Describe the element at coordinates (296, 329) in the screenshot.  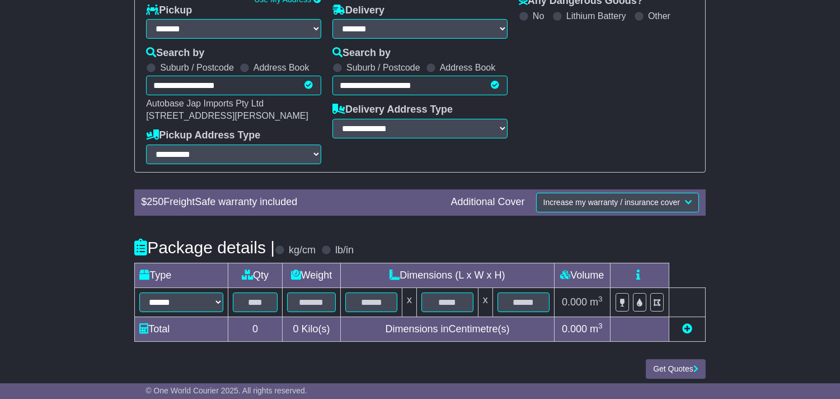
I see `span: 0` at that location.